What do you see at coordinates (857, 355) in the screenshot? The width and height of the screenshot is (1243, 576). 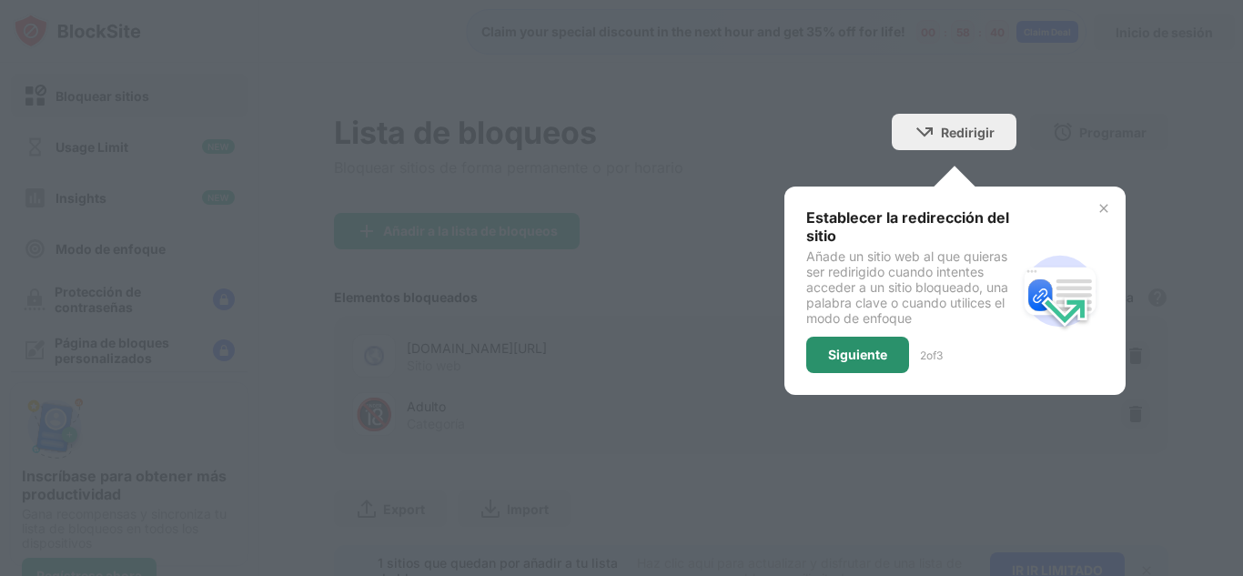 I see `div: Siguiente` at bounding box center [857, 355].